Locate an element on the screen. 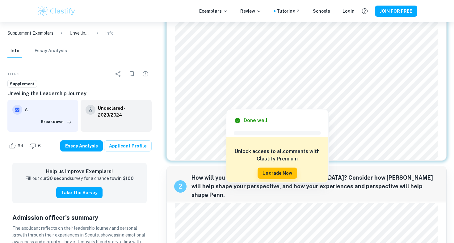 The height and width of the screenshot is (243, 454). a: Undeclared - 2023/2024 is located at coordinates (122, 112).